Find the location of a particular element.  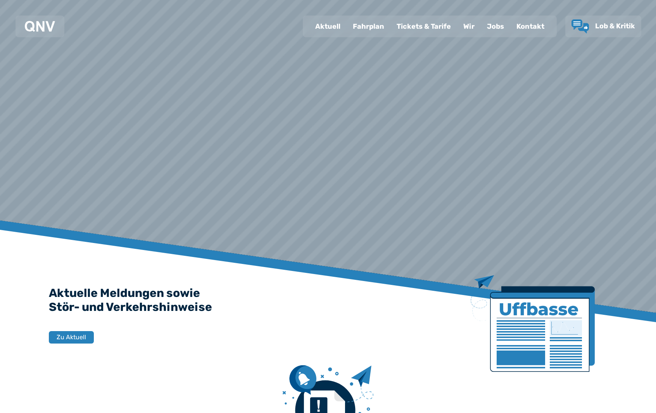

a: Aktuell is located at coordinates (328, 26).